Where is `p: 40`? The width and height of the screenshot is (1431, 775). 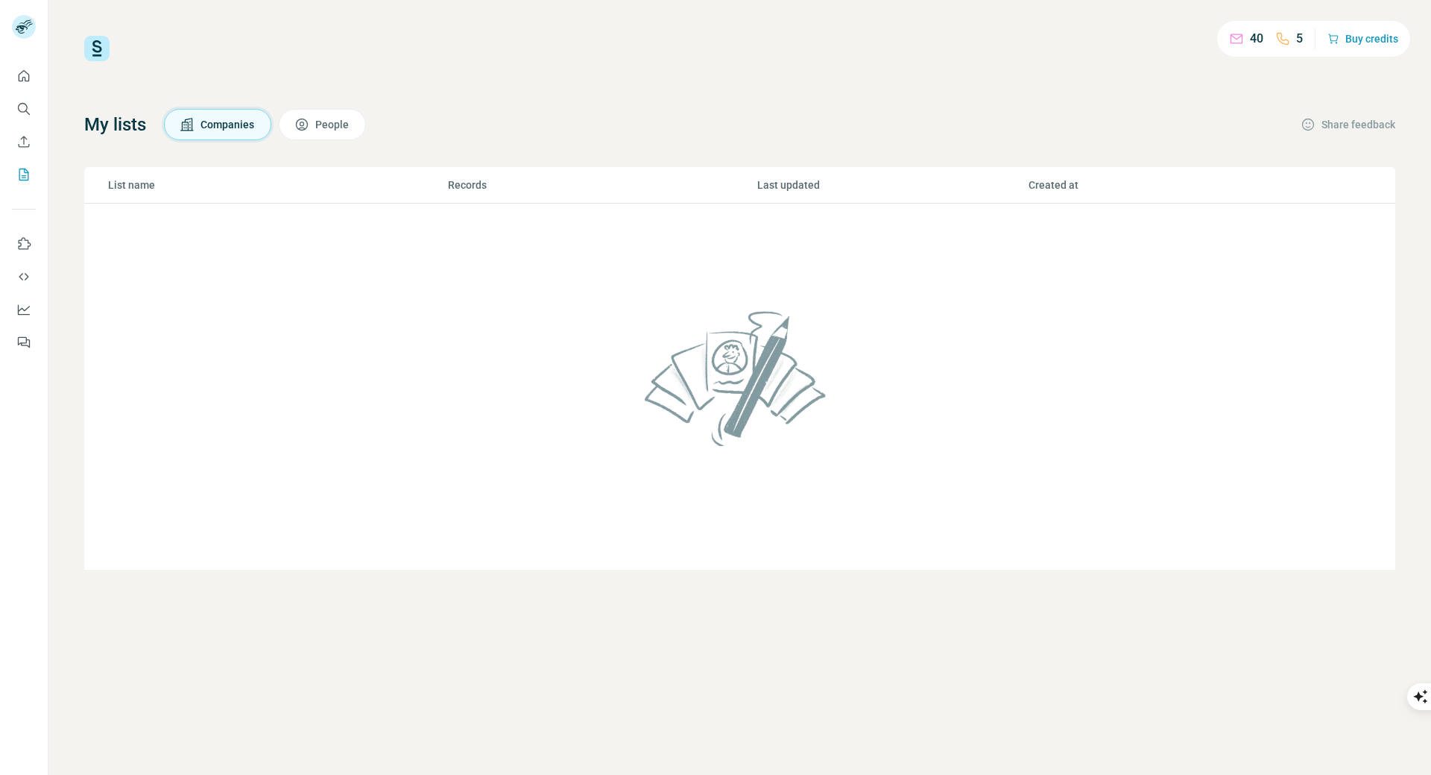
p: 40 is located at coordinates (1257, 39).